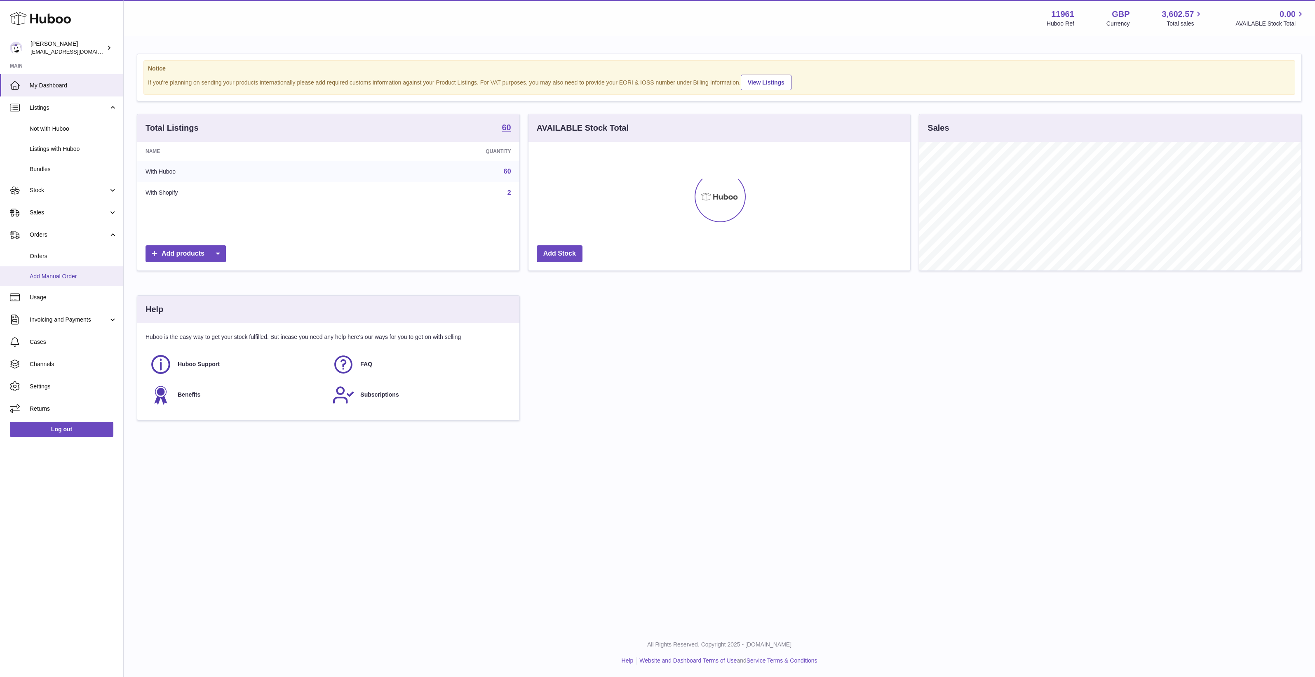  What do you see at coordinates (240, 172) in the screenshot?
I see `td: With Huboo` at bounding box center [240, 172].